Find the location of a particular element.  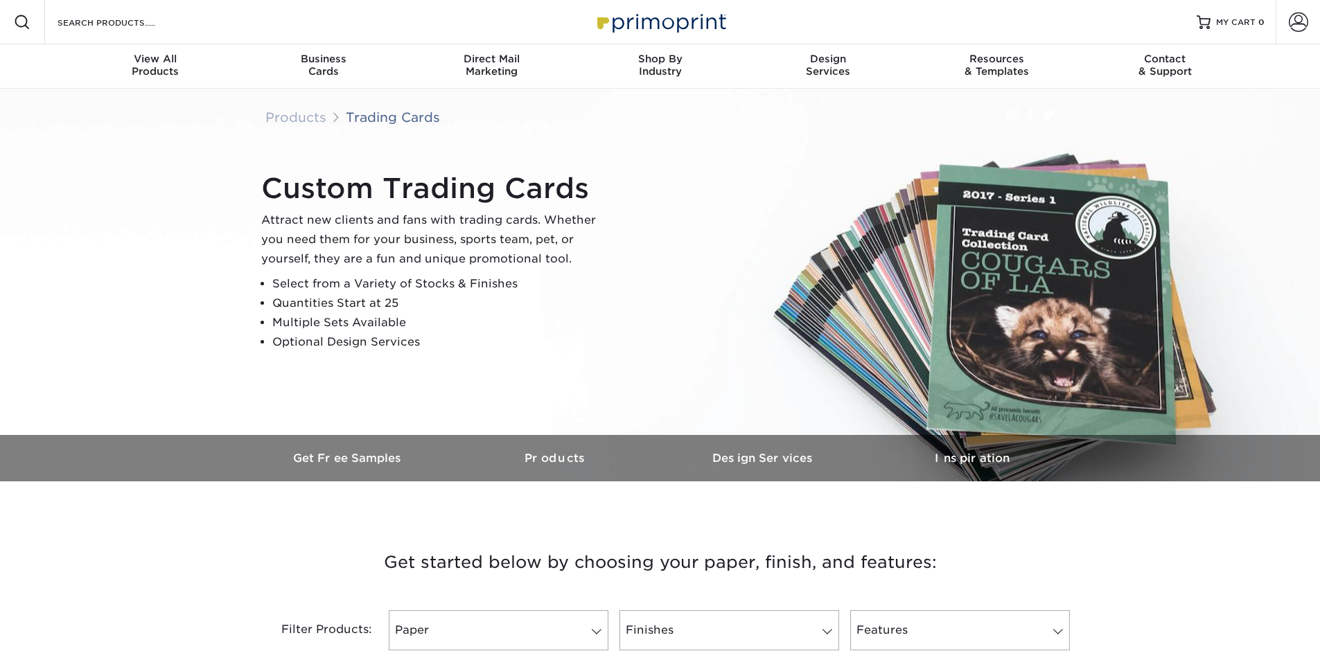

a: Trading Cards is located at coordinates (393, 117).